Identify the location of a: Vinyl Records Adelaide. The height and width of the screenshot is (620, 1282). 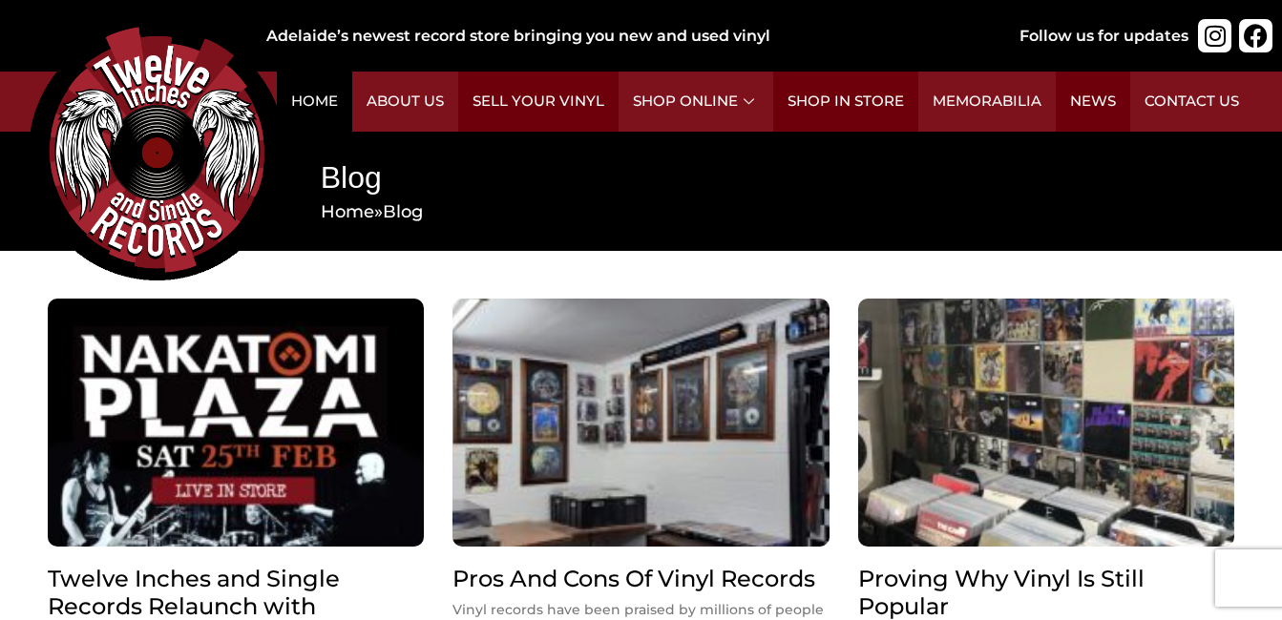
(1046, 423).